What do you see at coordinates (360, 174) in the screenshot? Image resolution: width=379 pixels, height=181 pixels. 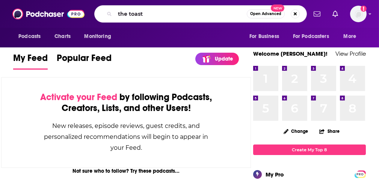 I see `span: PRO` at bounding box center [360, 174].